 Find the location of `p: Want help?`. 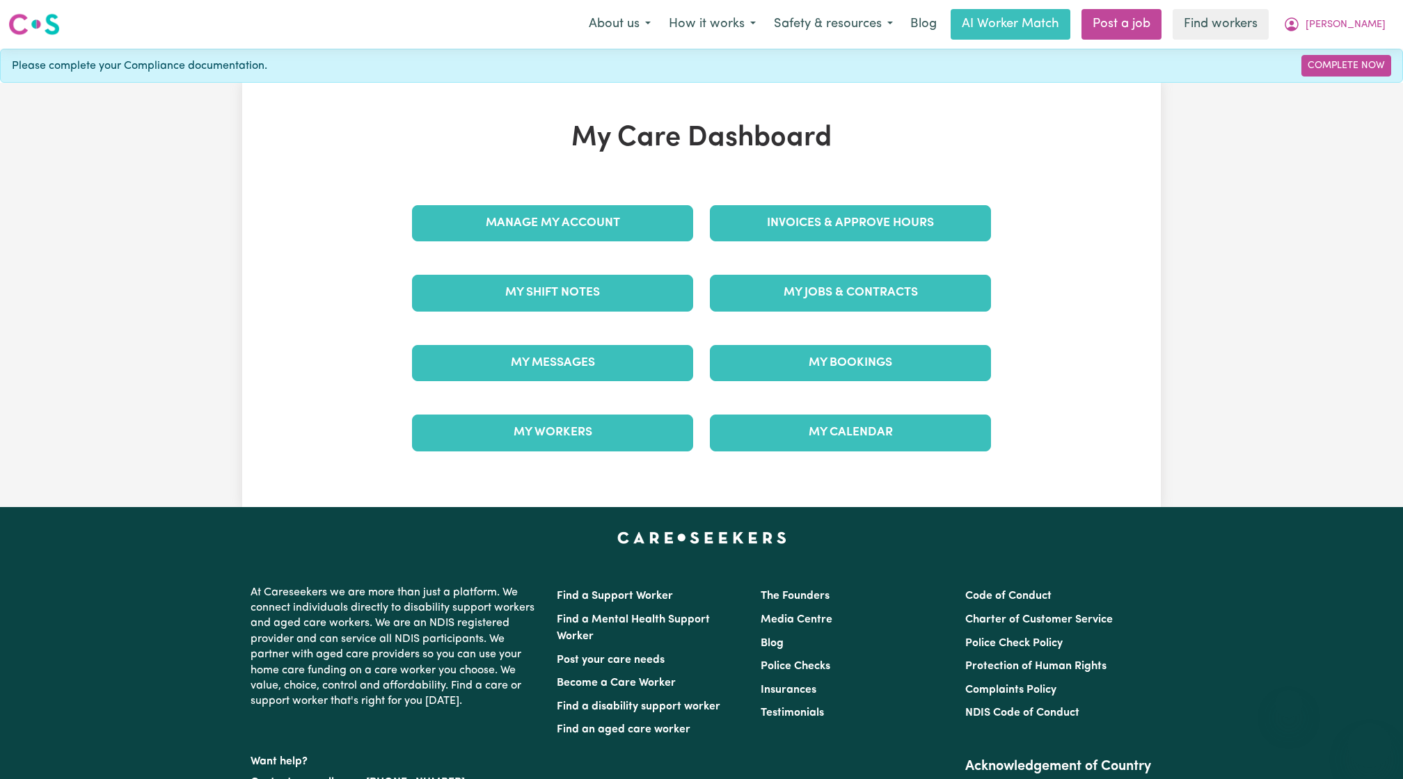

p: Want help? is located at coordinates (395, 759).